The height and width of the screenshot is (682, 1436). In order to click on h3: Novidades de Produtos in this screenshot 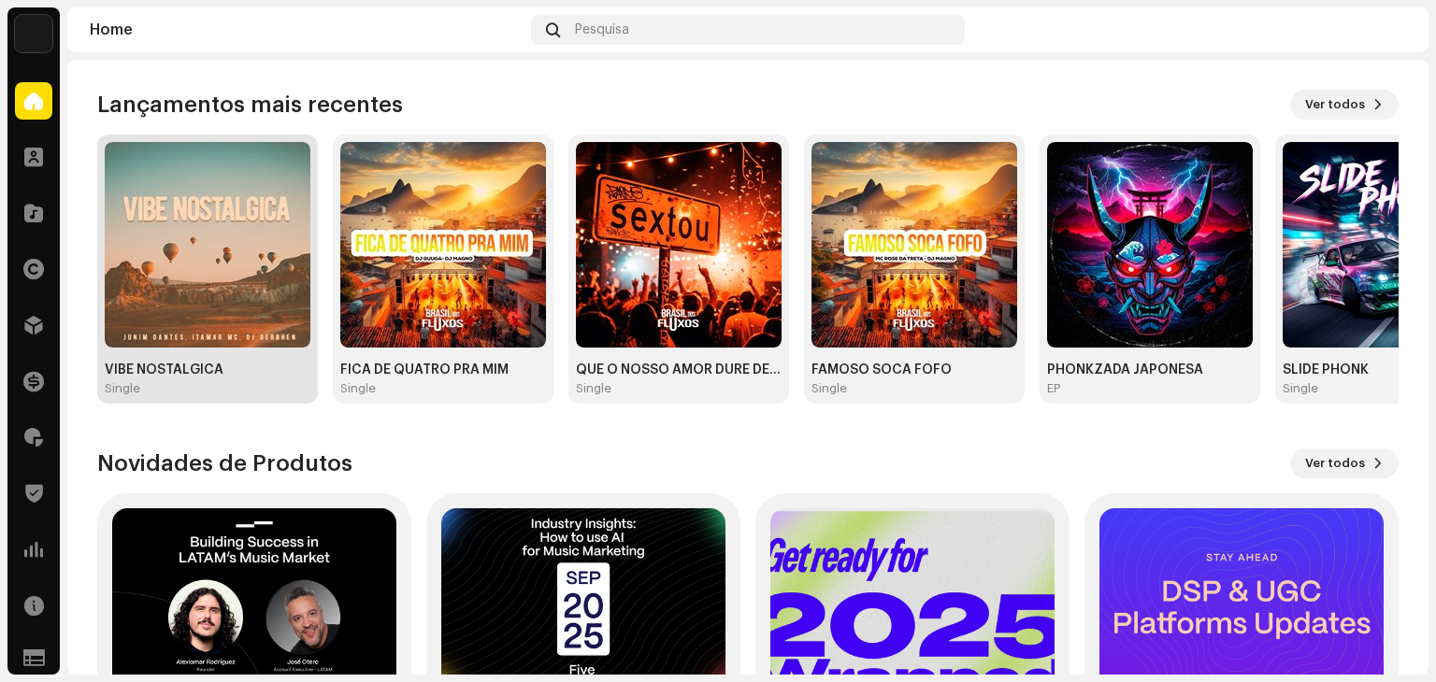, I will do `click(224, 464)`.